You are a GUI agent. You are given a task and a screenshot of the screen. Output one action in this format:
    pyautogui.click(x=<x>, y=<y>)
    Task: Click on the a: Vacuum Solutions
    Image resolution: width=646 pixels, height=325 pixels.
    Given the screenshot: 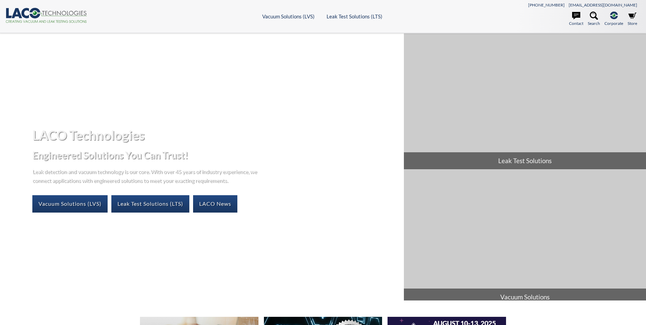 What is the action you would take?
    pyautogui.click(x=525, y=237)
    